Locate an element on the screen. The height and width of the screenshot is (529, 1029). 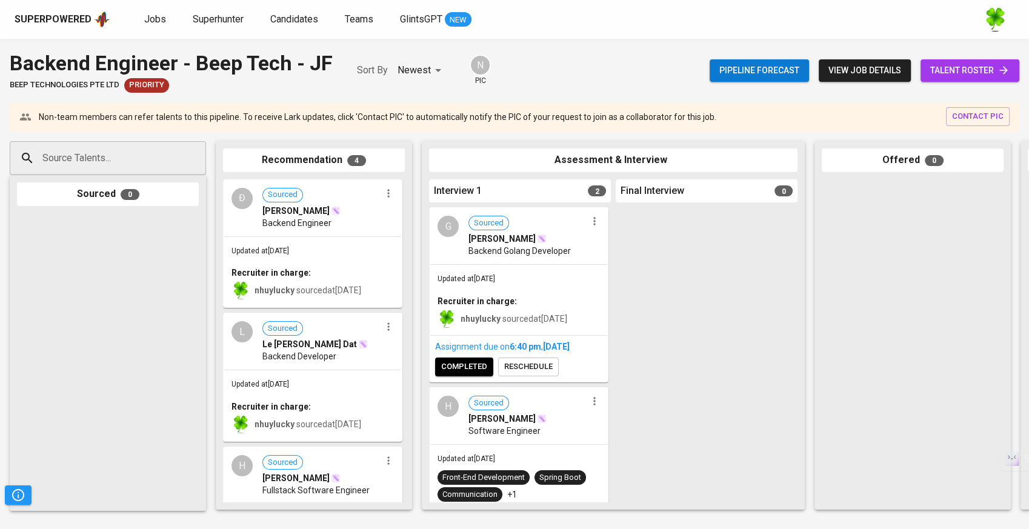
div: Spring Boot is located at coordinates (560, 478).